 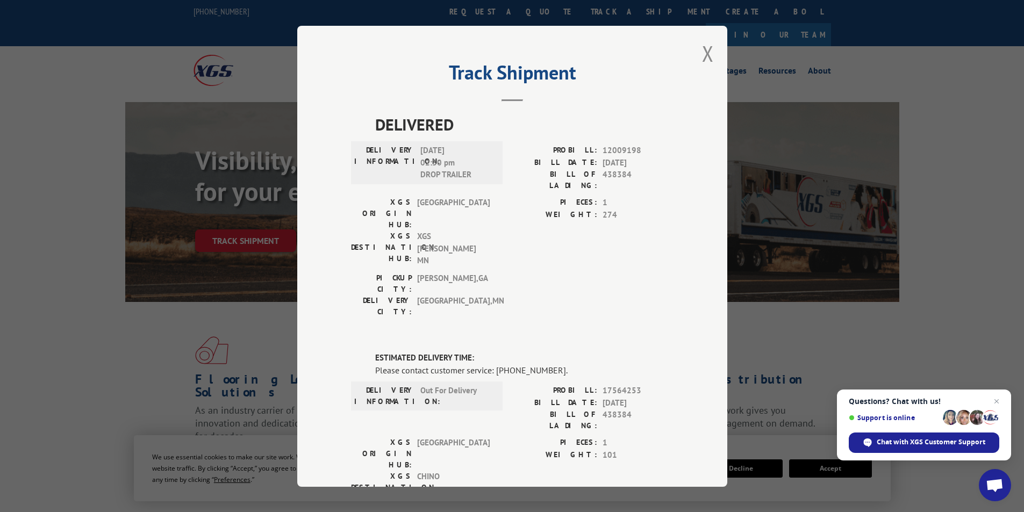 What do you see at coordinates (894, 418) in the screenshot?
I see `span: Support is online` at bounding box center [894, 418].